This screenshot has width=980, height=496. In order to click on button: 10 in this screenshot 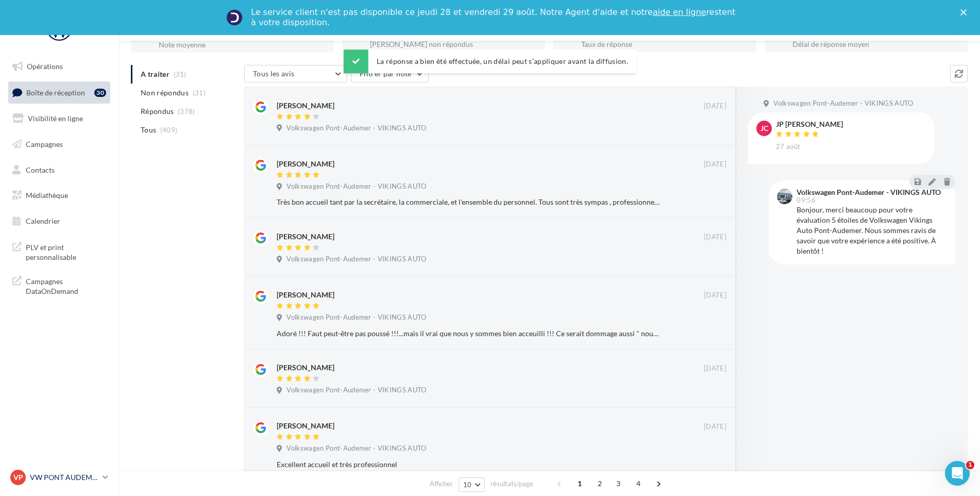, I will do `click(472, 485)`.